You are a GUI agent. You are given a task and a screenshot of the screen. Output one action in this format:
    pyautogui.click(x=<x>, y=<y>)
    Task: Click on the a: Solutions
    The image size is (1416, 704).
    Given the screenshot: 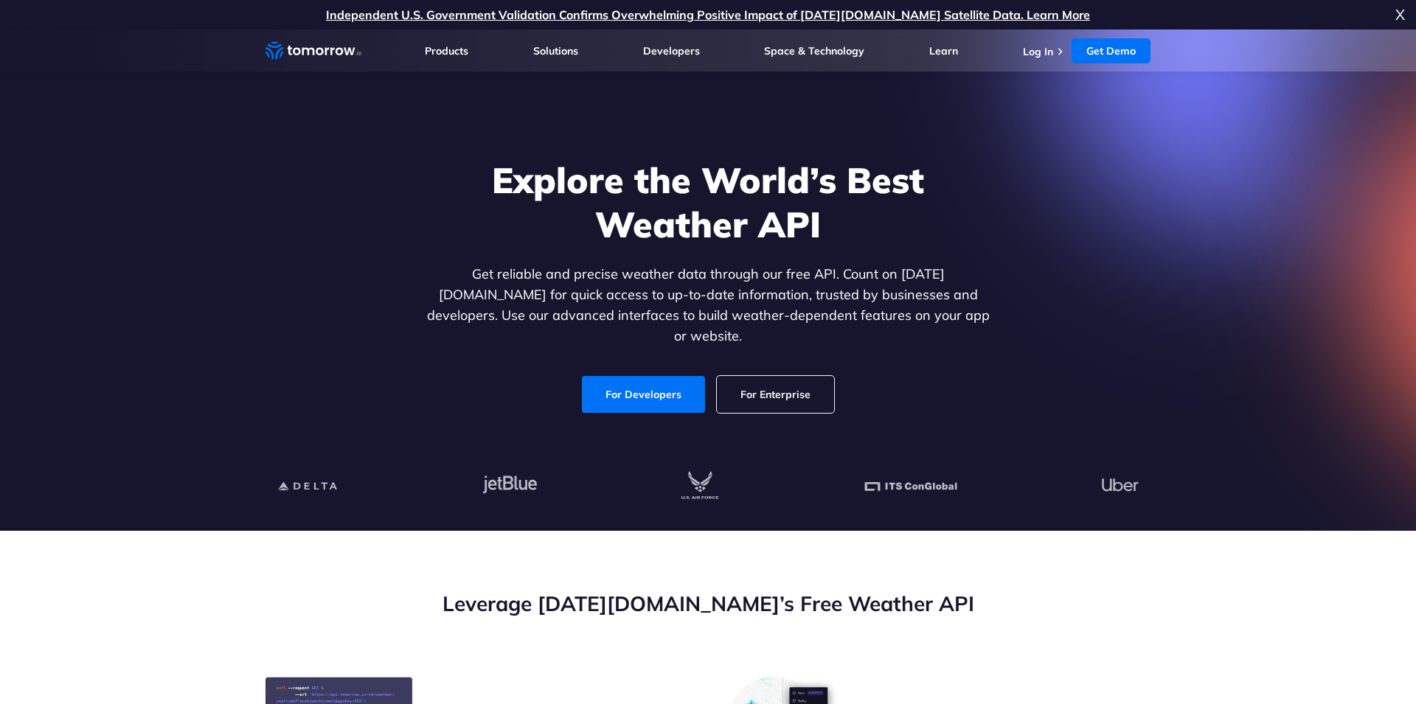 What is the action you would take?
    pyautogui.click(x=555, y=51)
    